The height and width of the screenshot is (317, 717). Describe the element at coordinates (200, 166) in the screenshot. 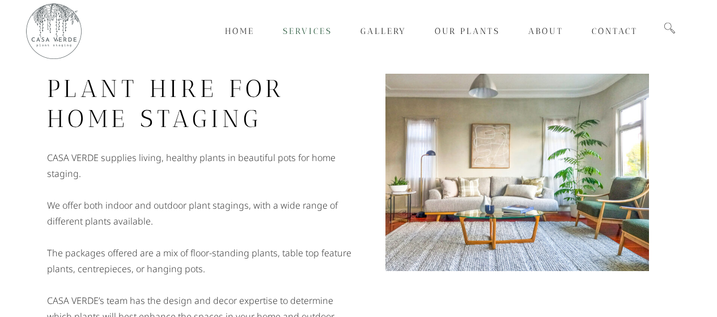

I see `p: CASA VERDE supplies living, healthy plants in beautiful pots for home staging.` at that location.